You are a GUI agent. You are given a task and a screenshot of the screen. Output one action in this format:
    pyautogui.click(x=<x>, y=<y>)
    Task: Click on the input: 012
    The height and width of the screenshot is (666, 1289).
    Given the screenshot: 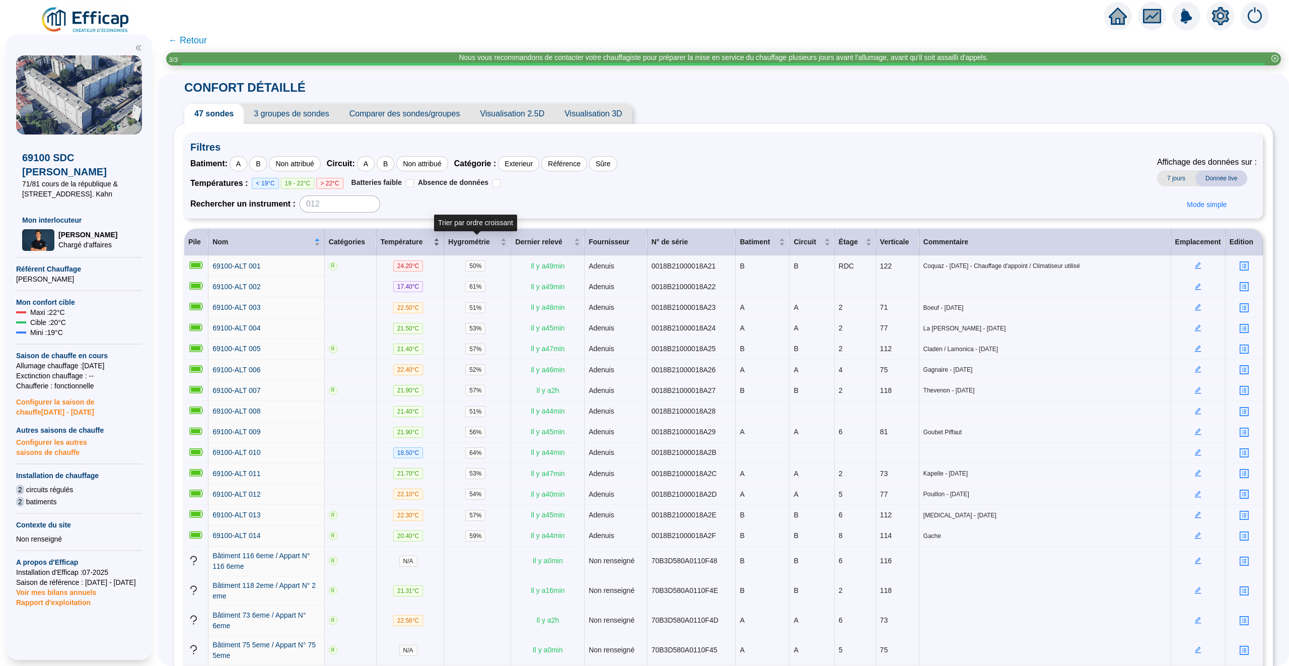 What is the action you would take?
    pyautogui.click(x=340, y=204)
    